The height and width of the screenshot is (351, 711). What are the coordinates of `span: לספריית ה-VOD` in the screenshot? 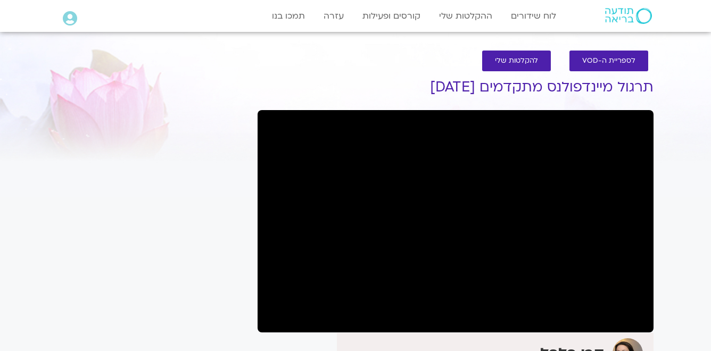 It's located at (609, 61).